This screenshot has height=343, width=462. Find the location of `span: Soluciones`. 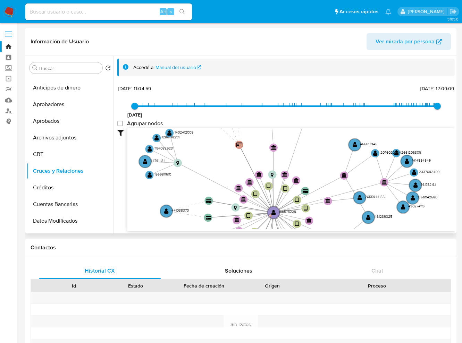

span: Soluciones is located at coordinates (239, 271).